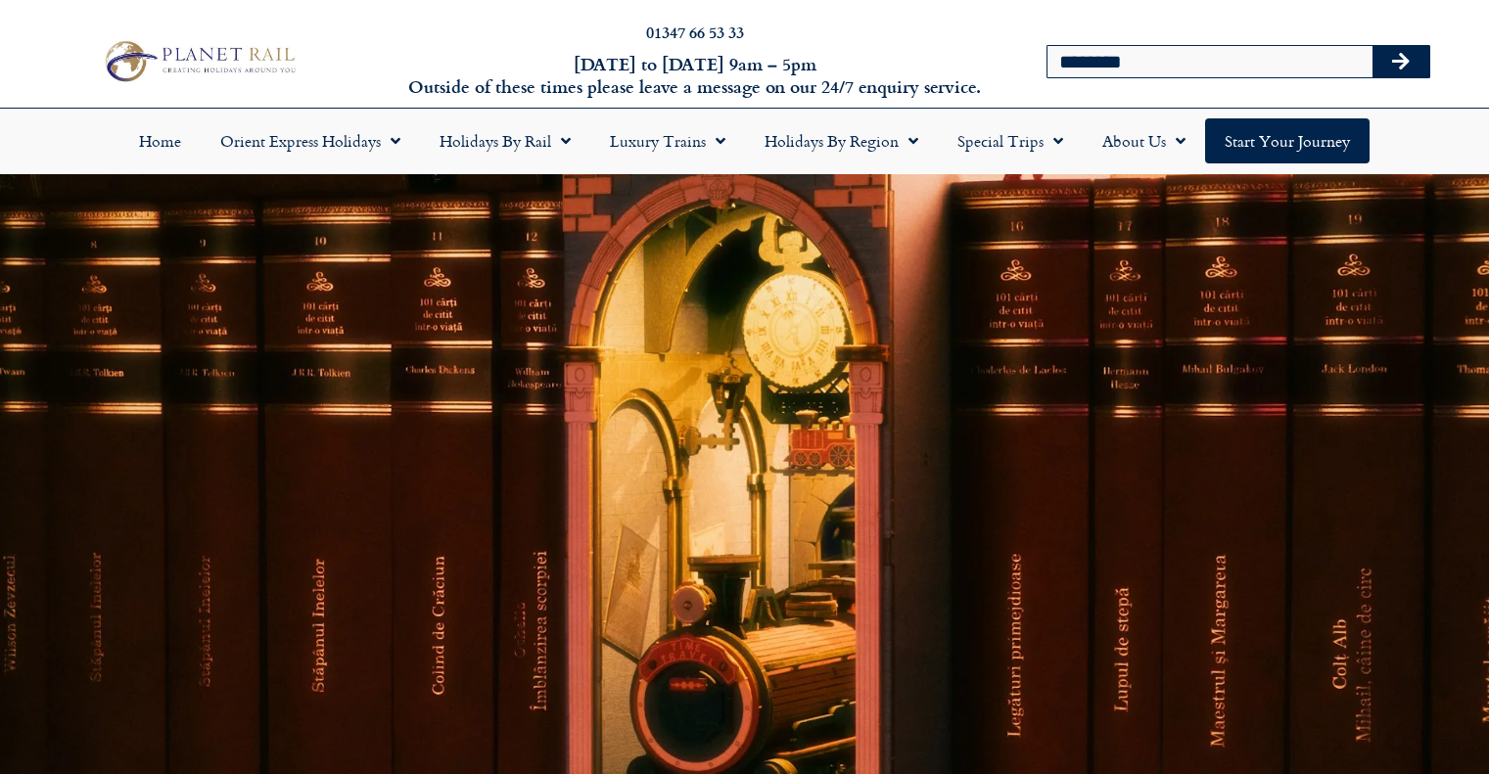 This screenshot has height=774, width=1489. Describe the element at coordinates (1144, 141) in the screenshot. I see `a: About Us` at that location.